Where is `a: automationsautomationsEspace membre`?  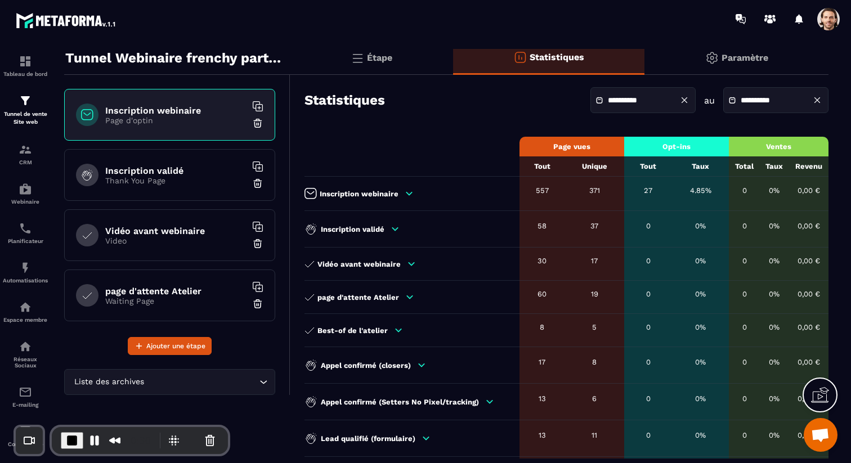 a: automationsautomationsEspace membre is located at coordinates (25, 312).